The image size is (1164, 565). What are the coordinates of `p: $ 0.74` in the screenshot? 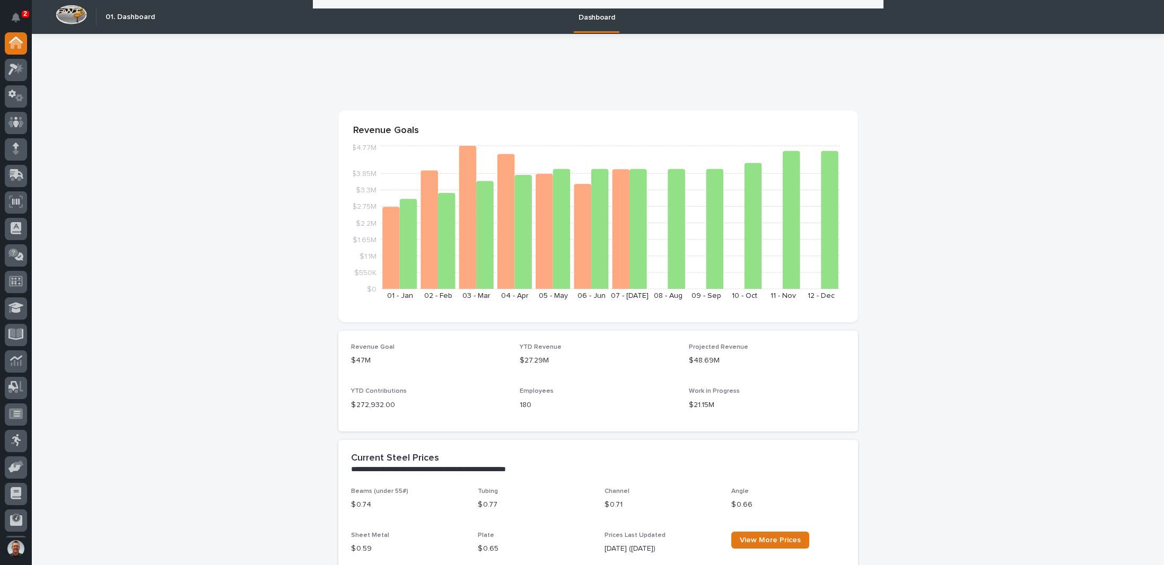 It's located at (408, 505).